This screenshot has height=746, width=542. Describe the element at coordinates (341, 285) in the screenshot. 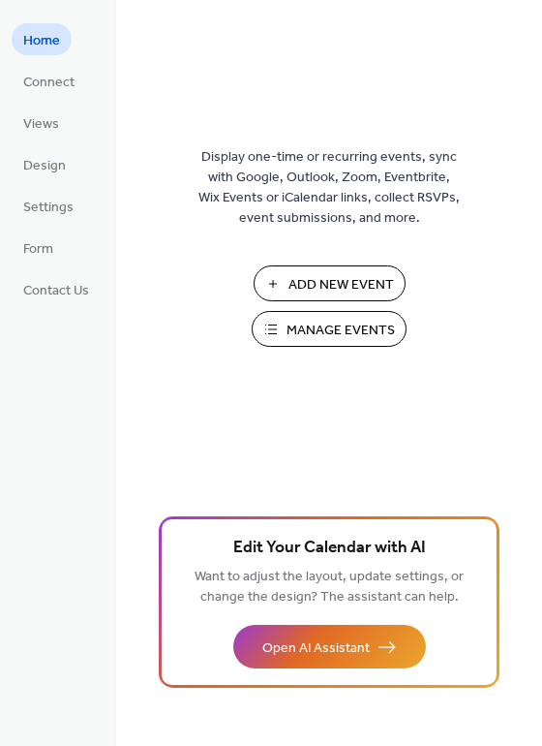

I see `span: Add New Event` at that location.